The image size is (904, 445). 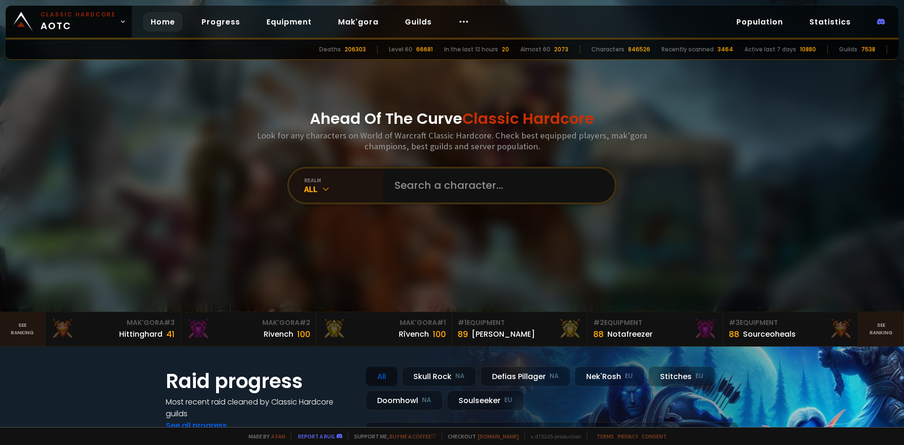 I want to click on div: Notafreezer, so click(x=630, y=334).